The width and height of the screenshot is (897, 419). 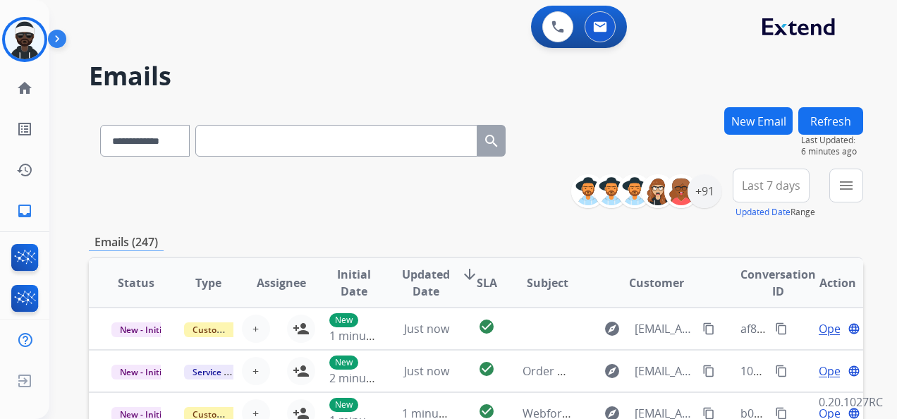 I want to click on span: Conversation ID, so click(x=778, y=283).